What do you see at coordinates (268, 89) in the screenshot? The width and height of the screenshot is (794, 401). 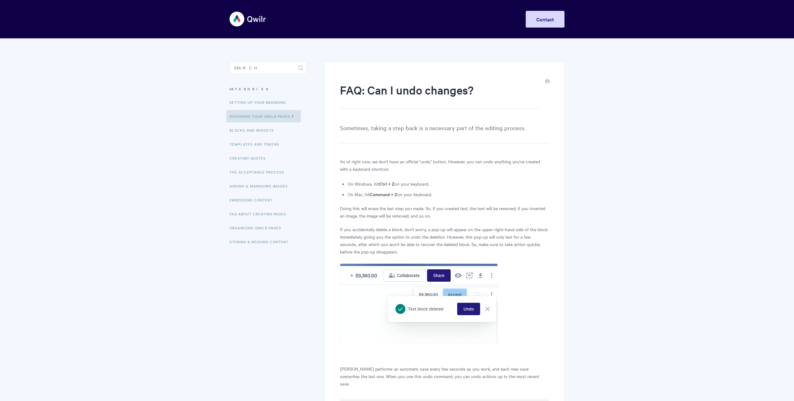 I see `h3: Categories` at bounding box center [268, 89].